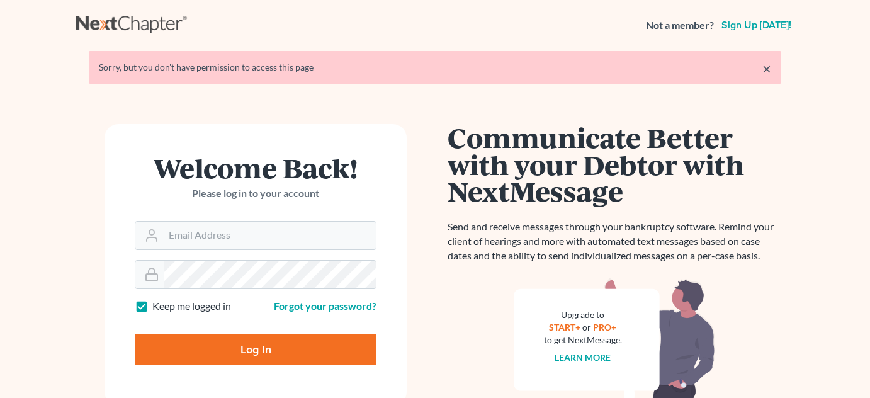 The image size is (870, 398). I want to click on div: Sorry, but you don't have permission to access this page, so click(435, 67).